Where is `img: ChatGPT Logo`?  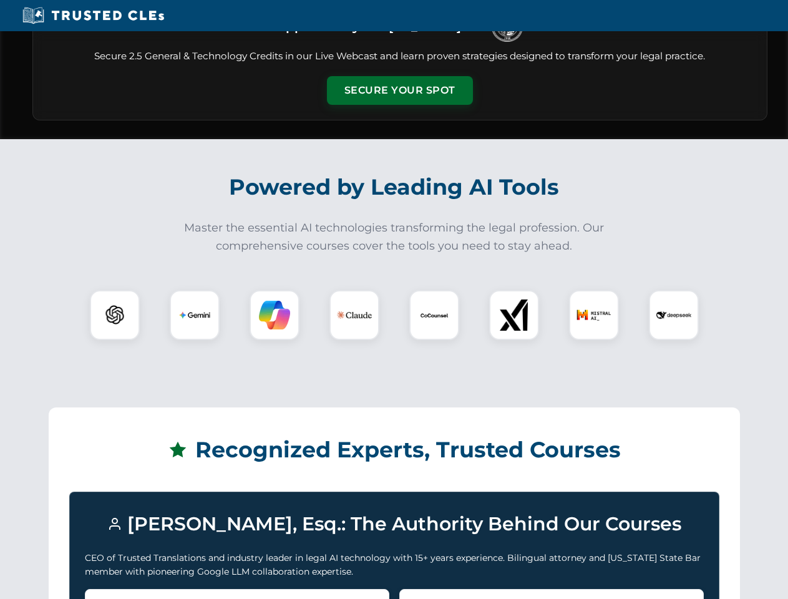 img: ChatGPT Logo is located at coordinates (115, 315).